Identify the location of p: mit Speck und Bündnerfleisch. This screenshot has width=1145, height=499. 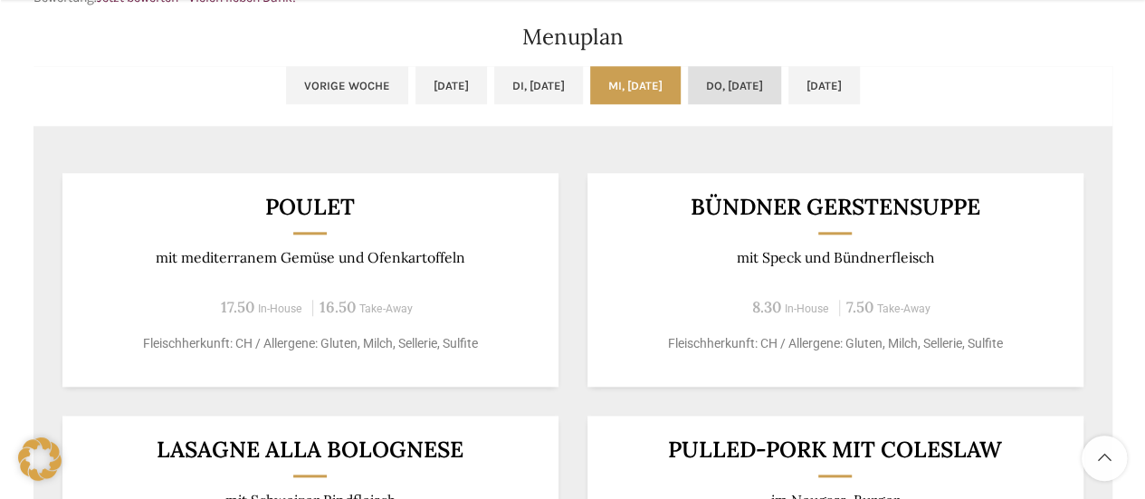
(835, 257).